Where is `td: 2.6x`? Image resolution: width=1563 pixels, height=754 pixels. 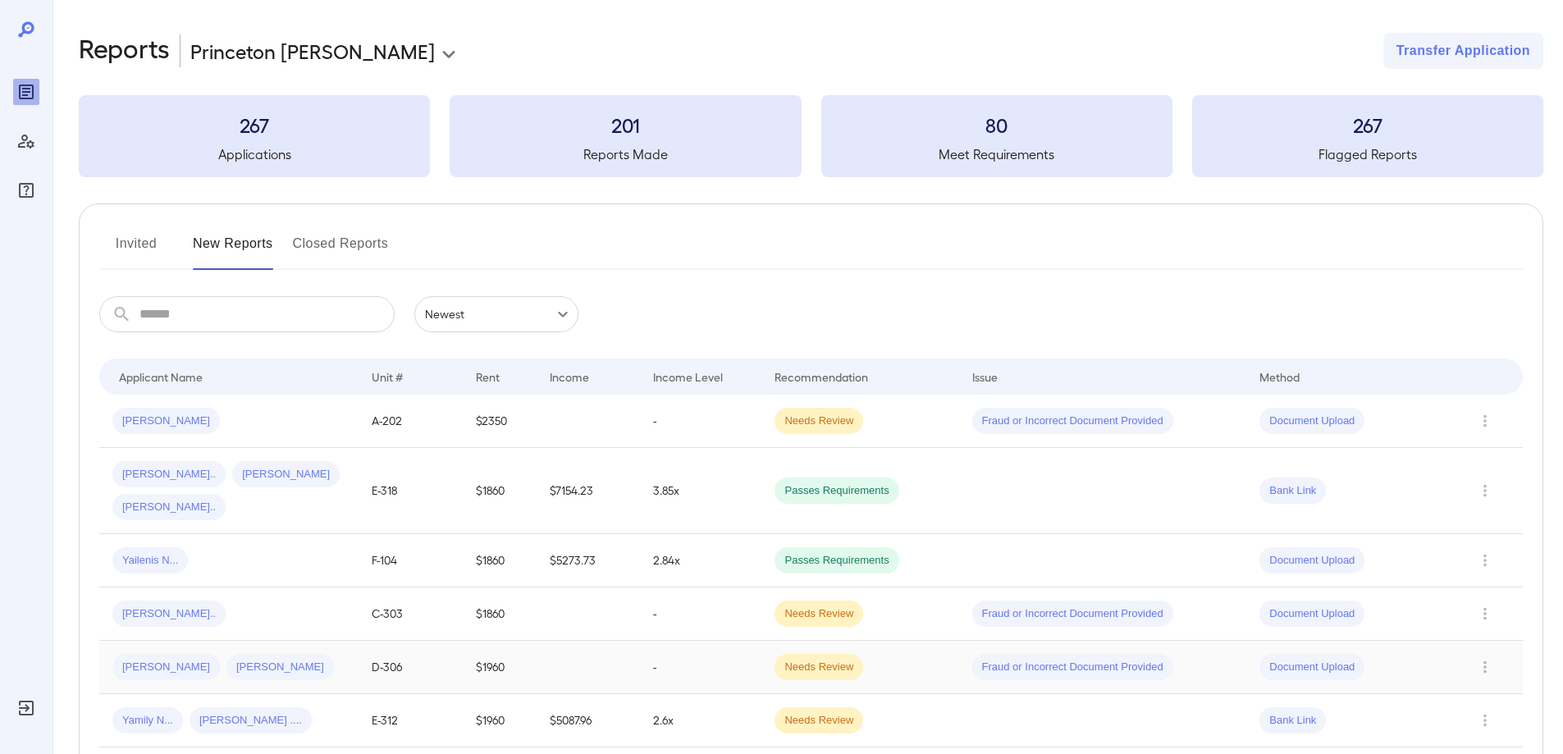 td: 2.6x is located at coordinates (701, 720).